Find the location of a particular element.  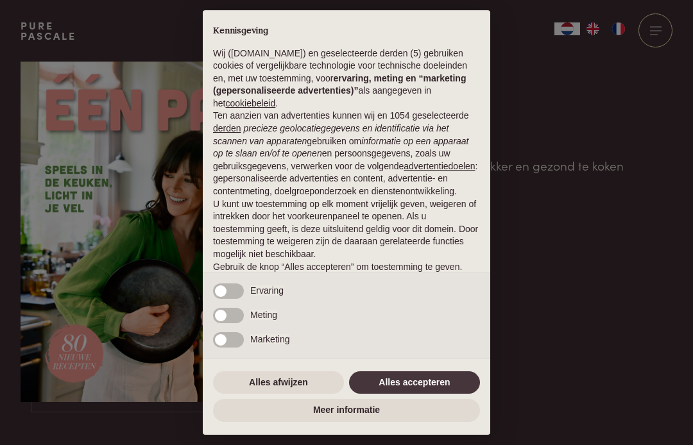

p: U kunt uw toestemming op elk moment vrijelijk geven, weigeren of intrekken door het voorkeurenpan... is located at coordinates (346, 230).